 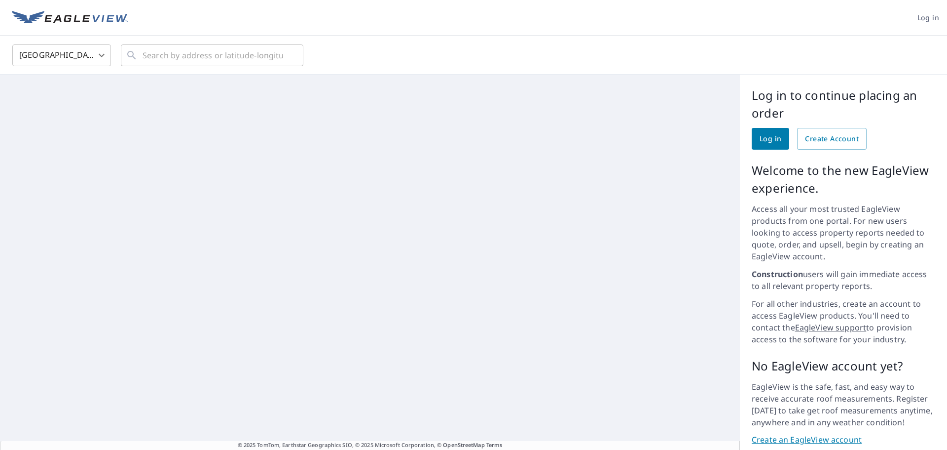 I want to click on p: Welcome to the new EagleView experience., so click(x=844, y=179).